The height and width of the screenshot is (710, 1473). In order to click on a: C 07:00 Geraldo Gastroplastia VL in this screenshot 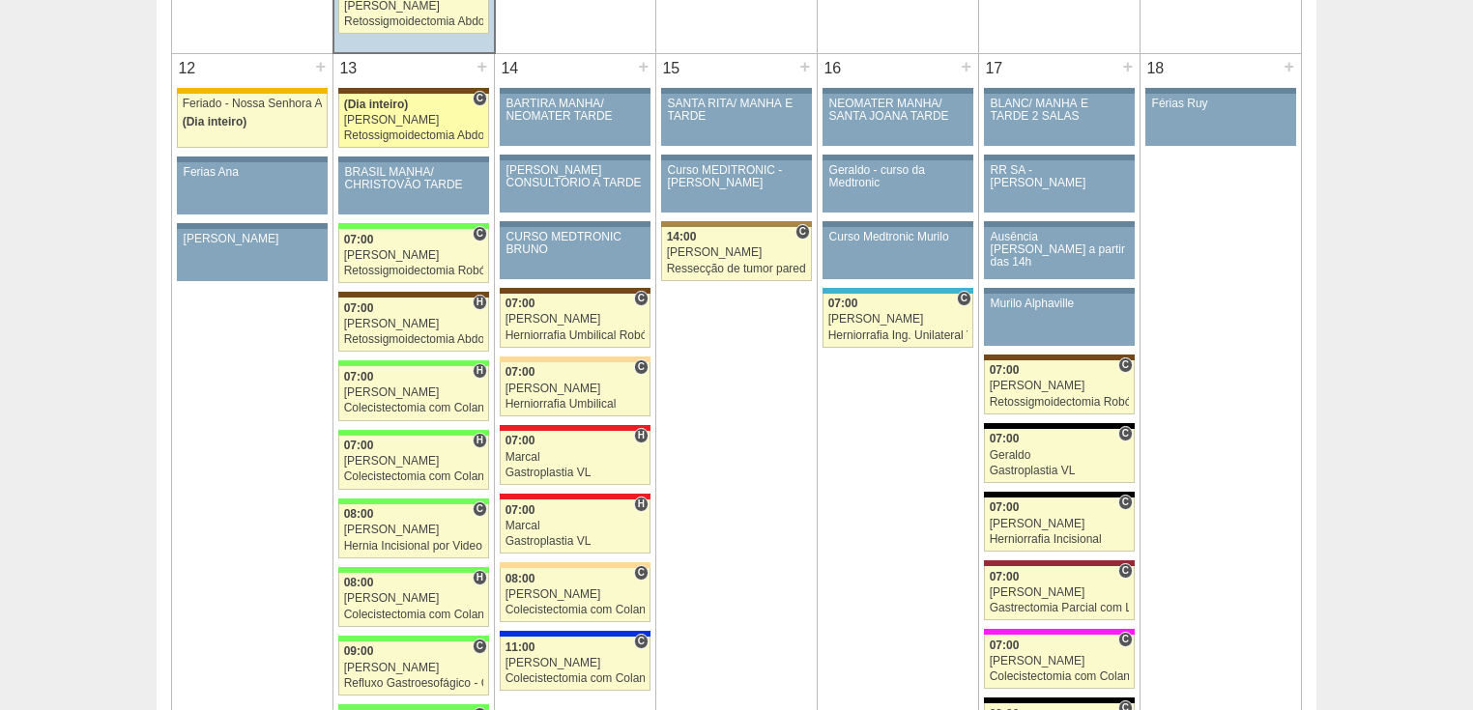, I will do `click(1059, 456)`.